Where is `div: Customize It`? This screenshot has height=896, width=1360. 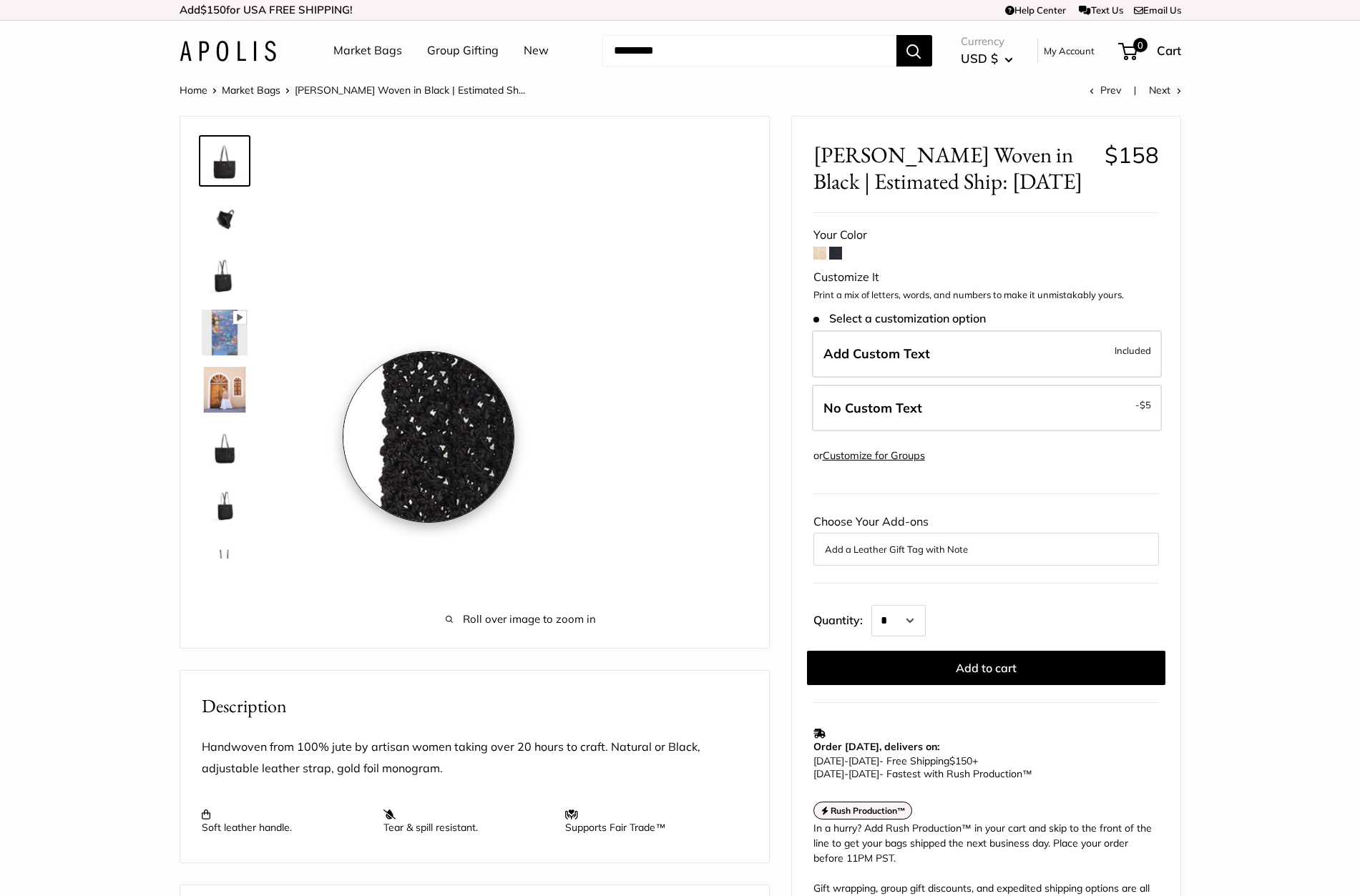
div: Customize It is located at coordinates (985, 277).